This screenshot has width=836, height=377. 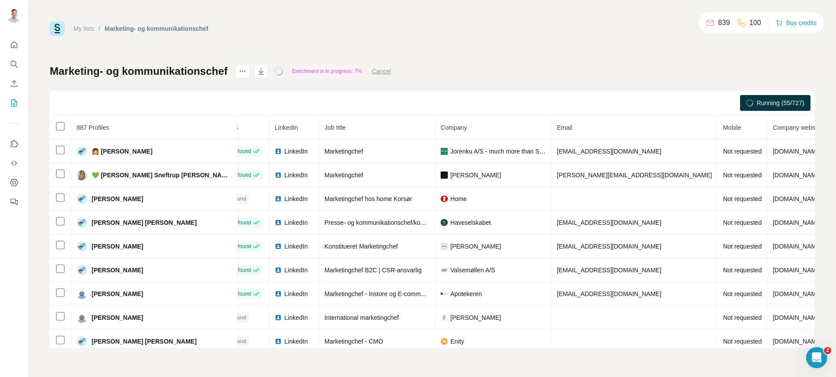 I want to click on button: actions, so click(x=243, y=71).